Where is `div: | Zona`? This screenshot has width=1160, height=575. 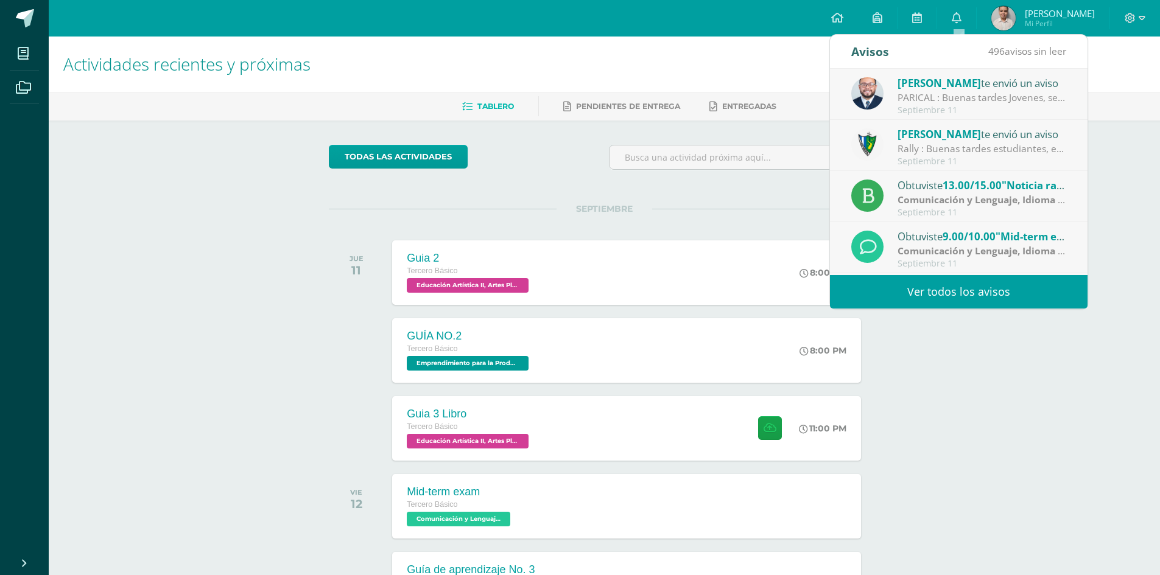
div: | Zona is located at coordinates (982, 200).